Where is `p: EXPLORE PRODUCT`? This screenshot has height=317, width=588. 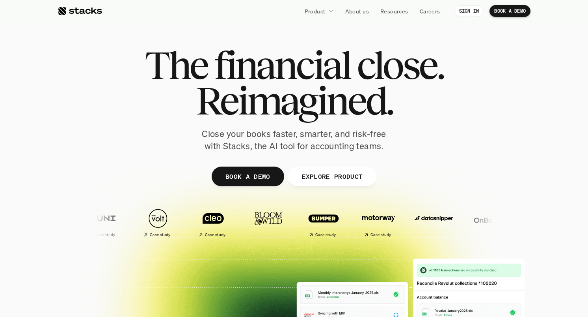
p: EXPLORE PRODUCT is located at coordinates (332, 176).